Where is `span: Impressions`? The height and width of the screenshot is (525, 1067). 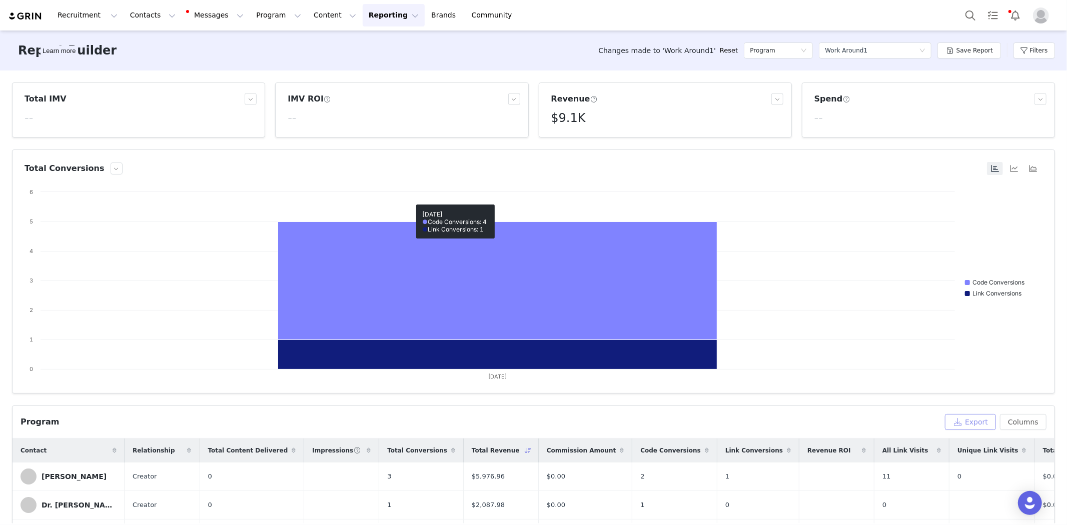 span: Impressions is located at coordinates (336, 451).